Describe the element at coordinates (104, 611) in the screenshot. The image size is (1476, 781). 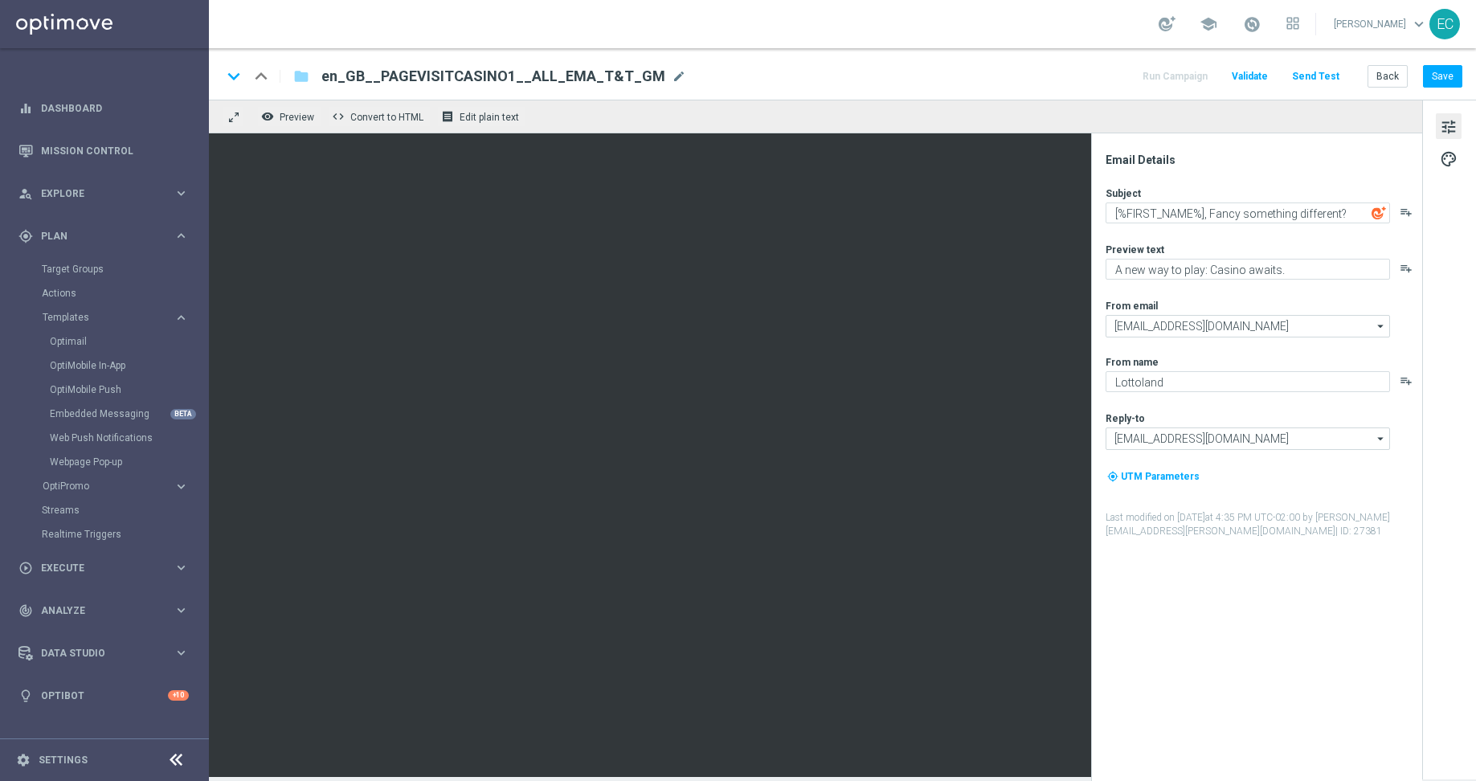
I see `div: track_changes Analyze keyboard_arrow_right` at that location.